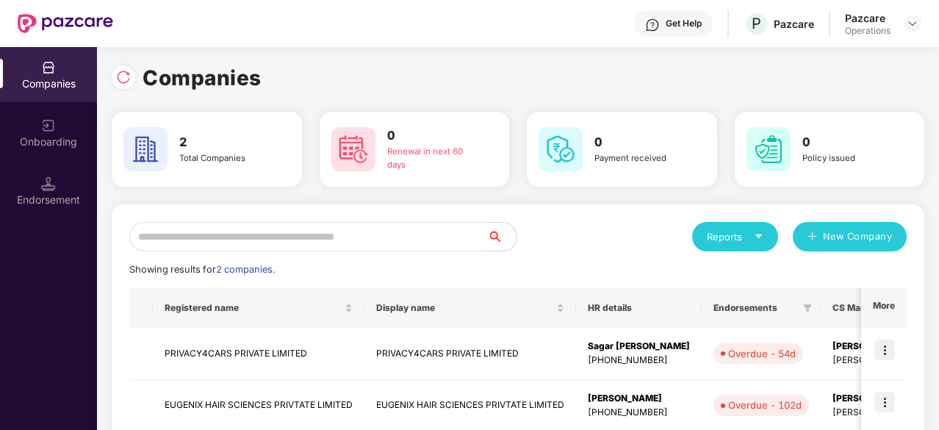 The image size is (939, 430). Describe the element at coordinates (735, 237) in the screenshot. I see `div: Reports` at that location.